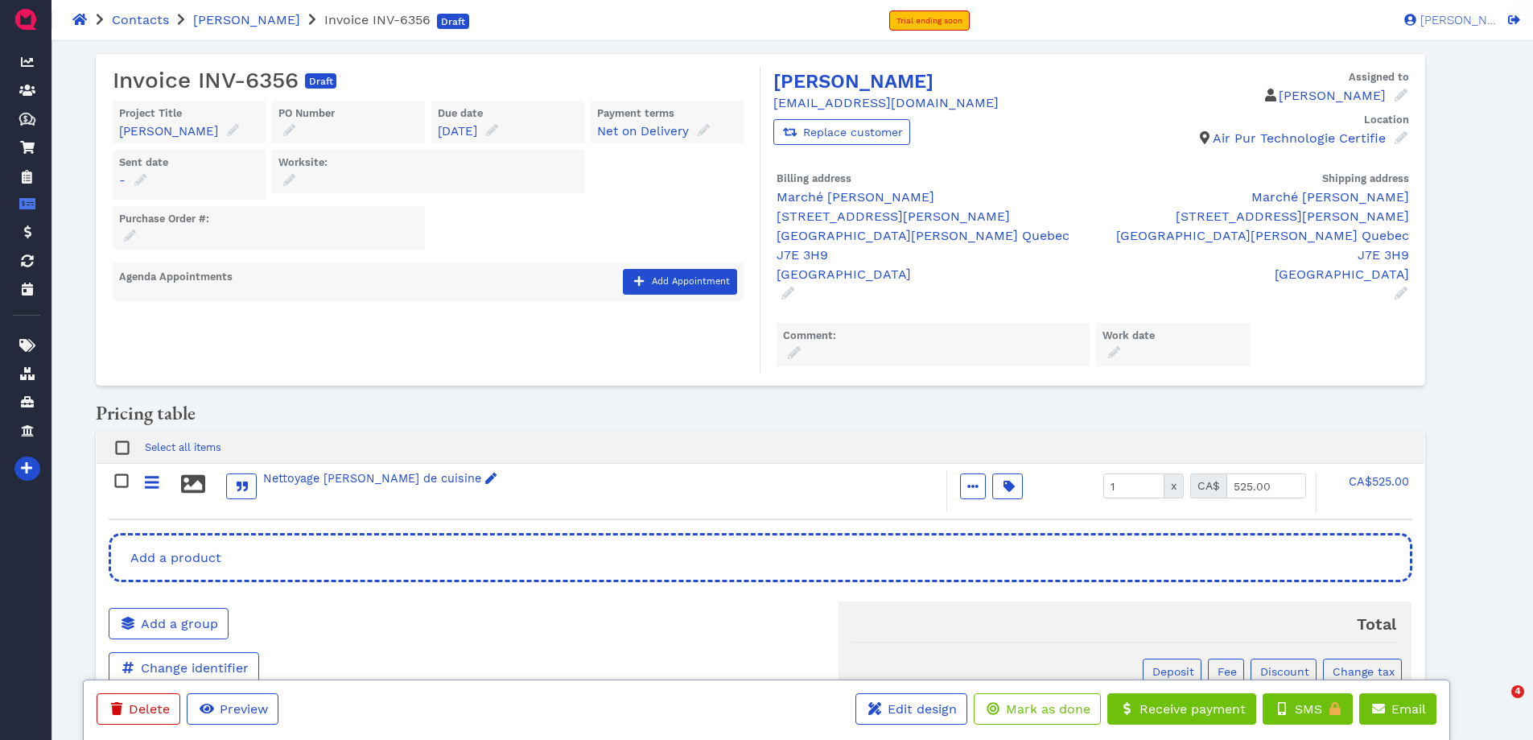  Describe the element at coordinates (303, 162) in the screenshot. I see `label: Worksite:` at that location.